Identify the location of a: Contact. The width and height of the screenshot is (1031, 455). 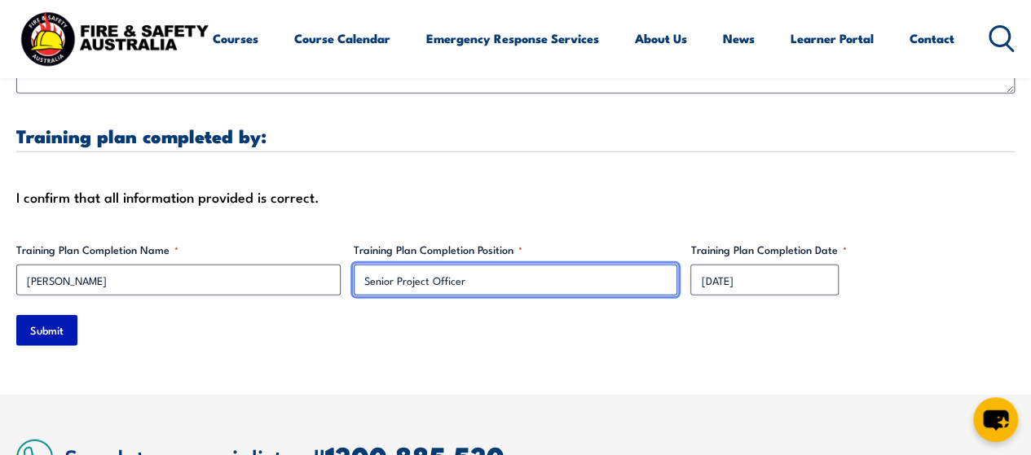
(931, 38).